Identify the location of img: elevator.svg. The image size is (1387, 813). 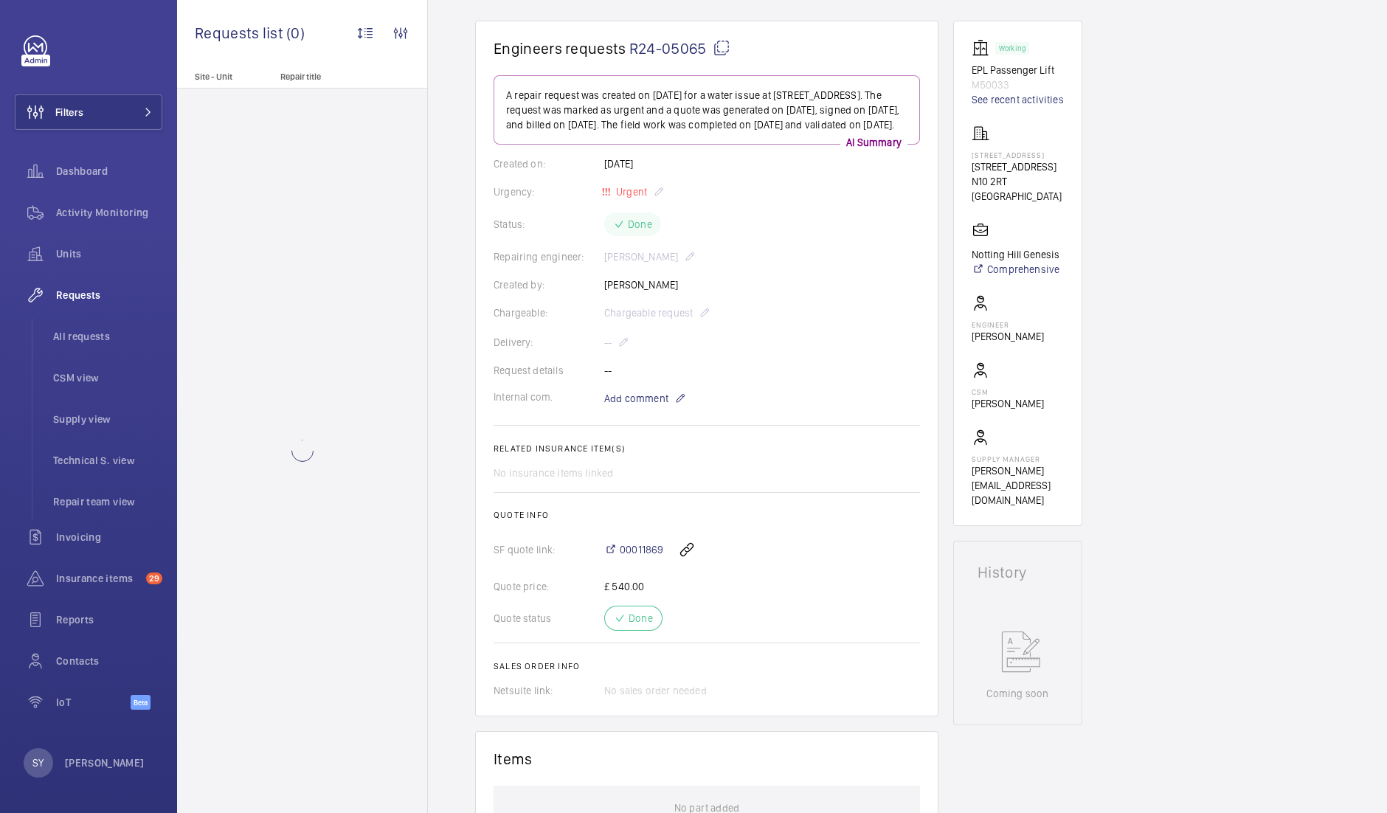
(983, 48).